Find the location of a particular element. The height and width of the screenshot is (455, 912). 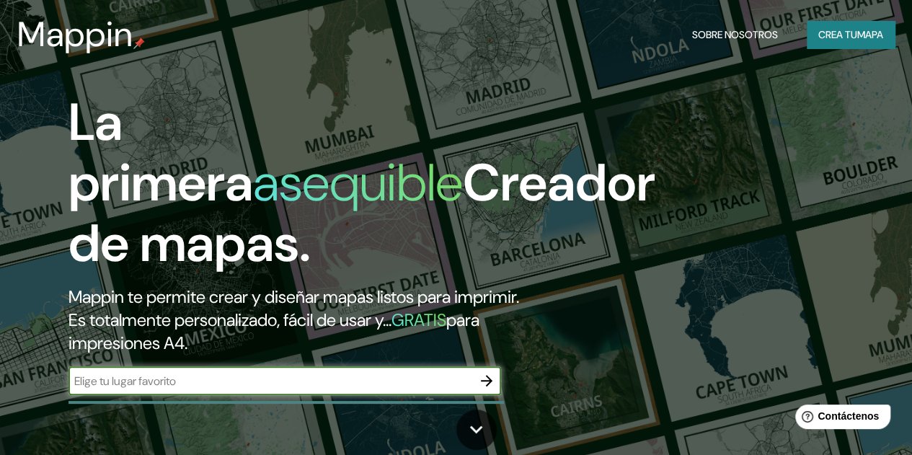

font: Mappin is located at coordinates (75, 34).